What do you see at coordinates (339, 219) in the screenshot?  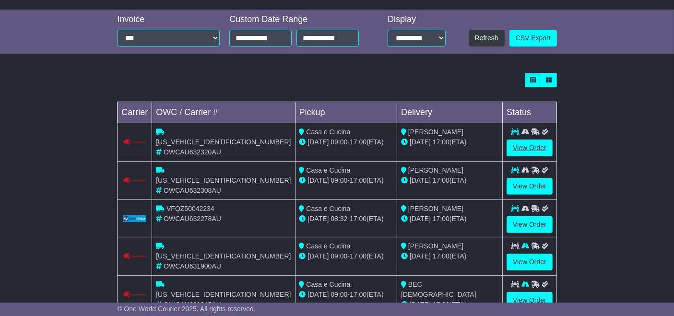 I see `span: 08:32` at bounding box center [339, 219].